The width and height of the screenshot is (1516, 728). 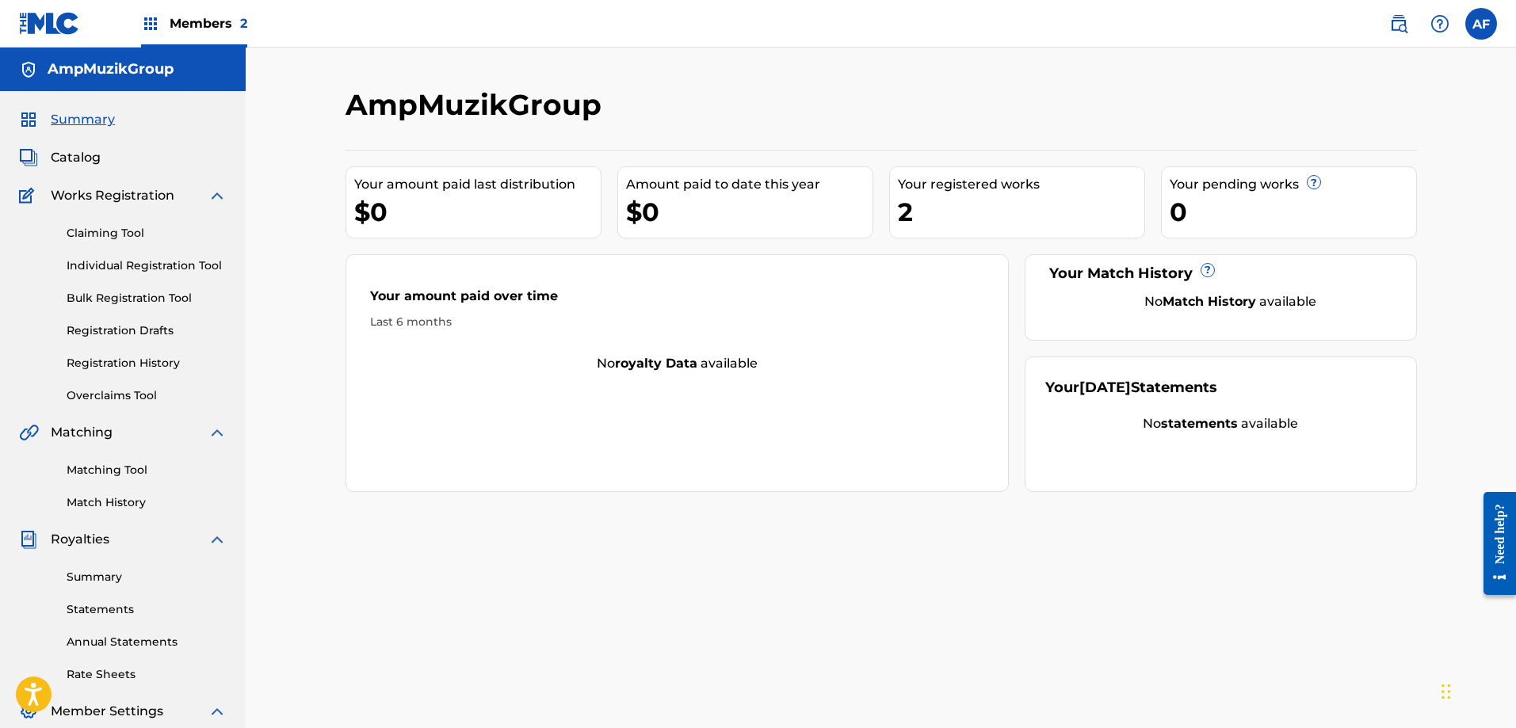 What do you see at coordinates (1476, 690) in the screenshot?
I see `div: Chat Widget` at bounding box center [1476, 690].